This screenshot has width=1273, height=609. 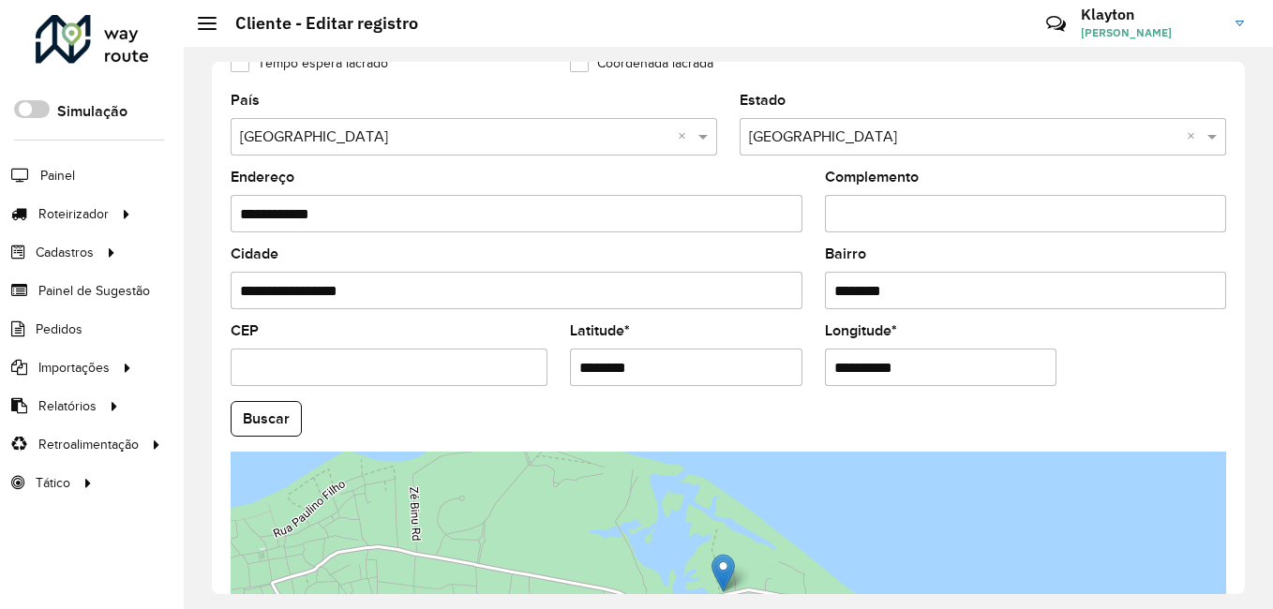 I want to click on span: Relatórios, so click(x=68, y=406).